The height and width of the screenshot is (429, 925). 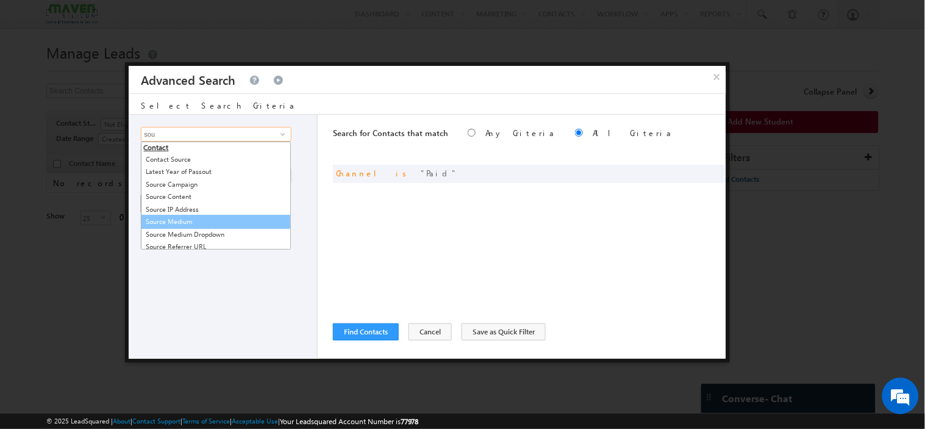 What do you see at coordinates (216, 246) in the screenshot?
I see `a: Source Referrer URL` at bounding box center [216, 246].